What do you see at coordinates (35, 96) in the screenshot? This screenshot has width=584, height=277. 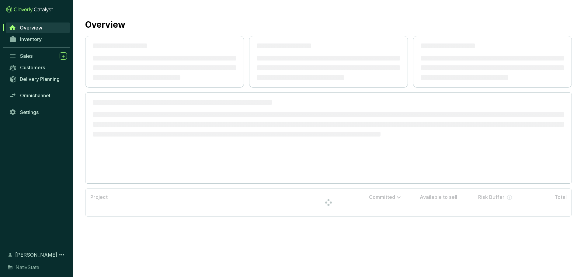 I see `span: Omnichannel` at bounding box center [35, 96].